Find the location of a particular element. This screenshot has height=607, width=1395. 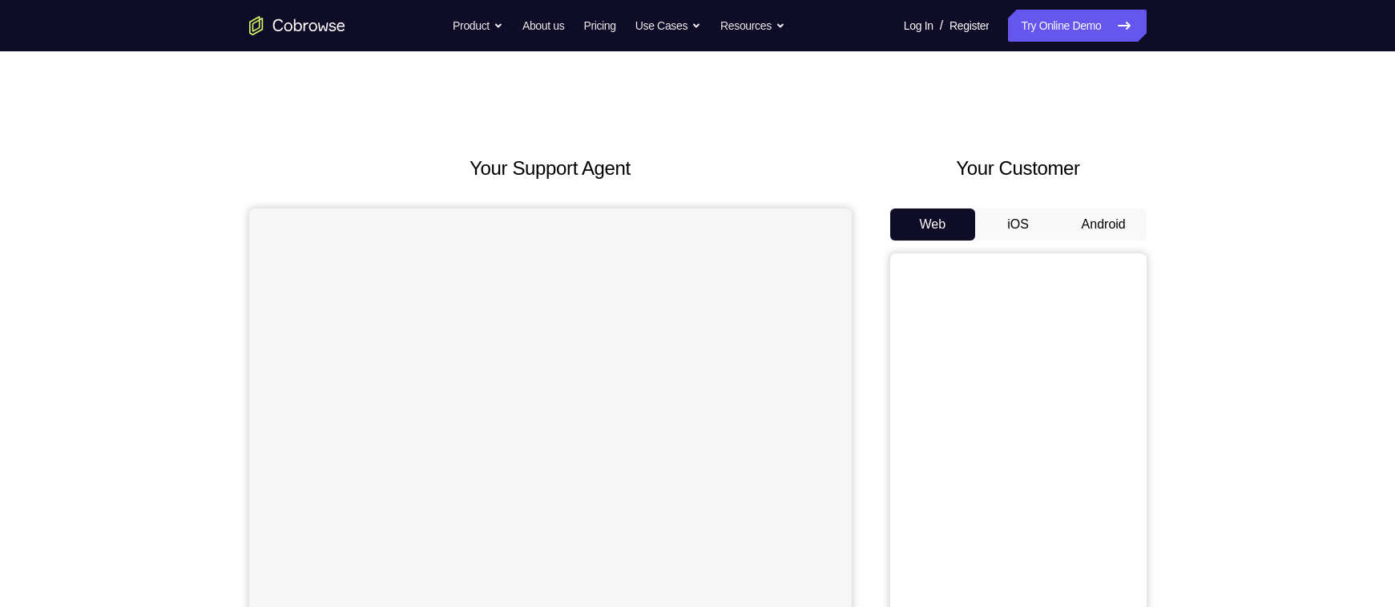

button: Product is located at coordinates (478, 26).